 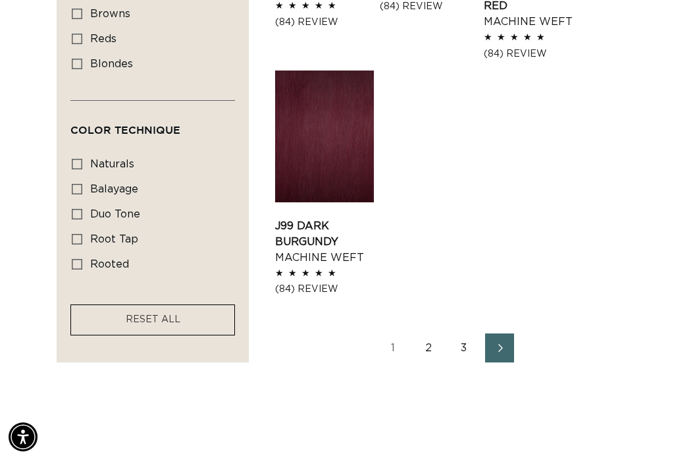 I want to click on span: naturals, so click(x=112, y=164).